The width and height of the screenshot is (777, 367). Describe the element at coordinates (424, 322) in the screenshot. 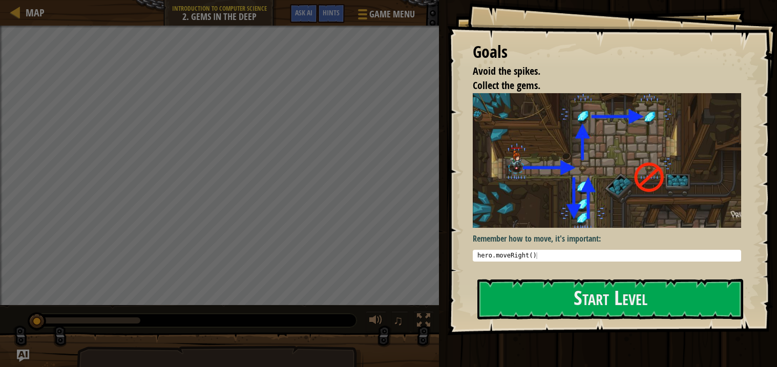

I see `button: Toggle fullscreen` at that location.